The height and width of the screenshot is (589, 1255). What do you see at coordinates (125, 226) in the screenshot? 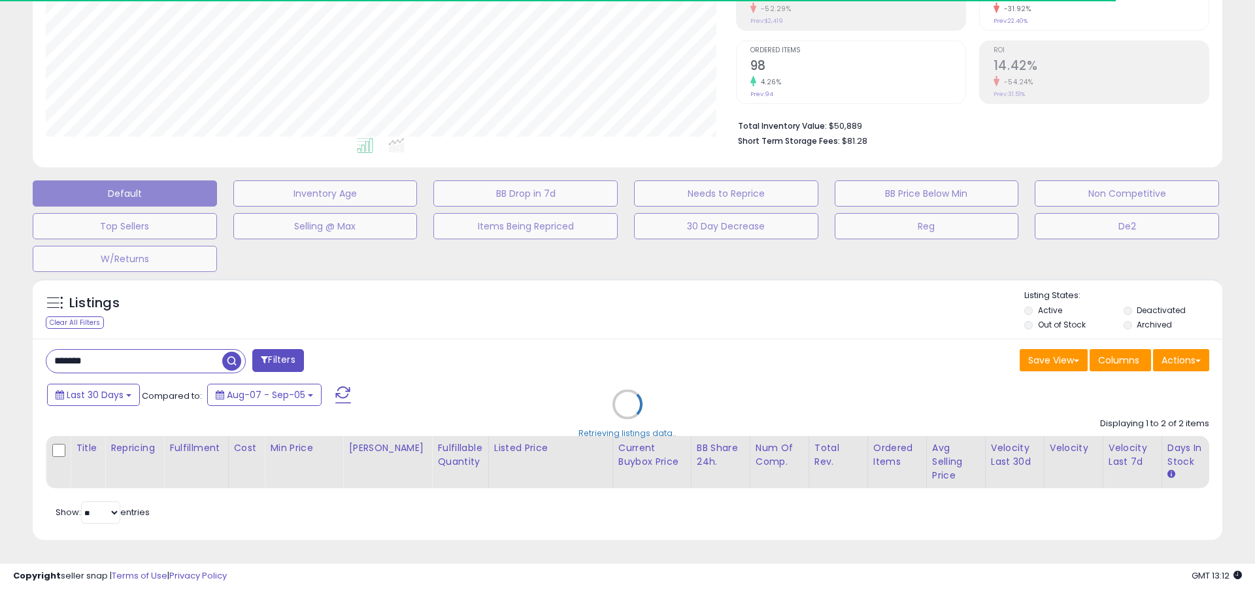
I see `button: Top Sellers` at bounding box center [125, 226].